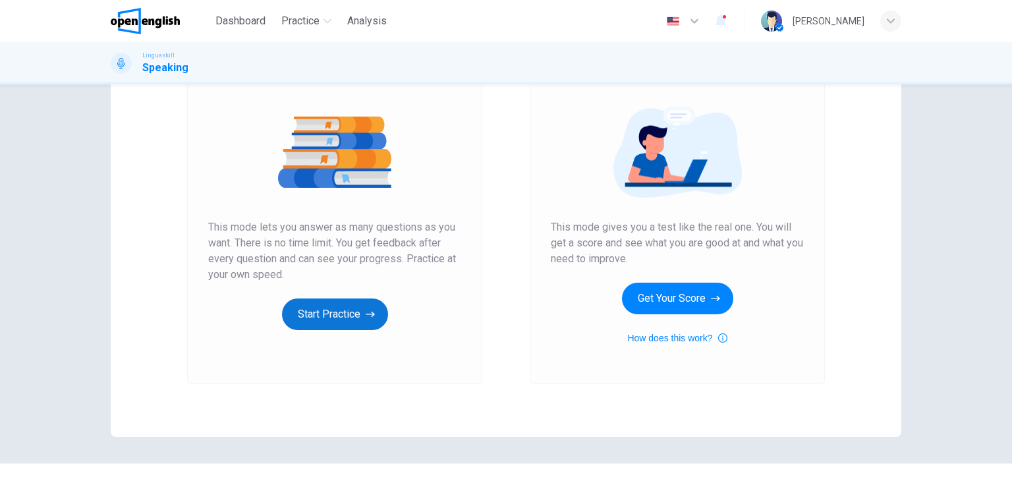 The image size is (1012, 481). Describe the element at coordinates (677, 298) in the screenshot. I see `button: Get Your Score` at that location.